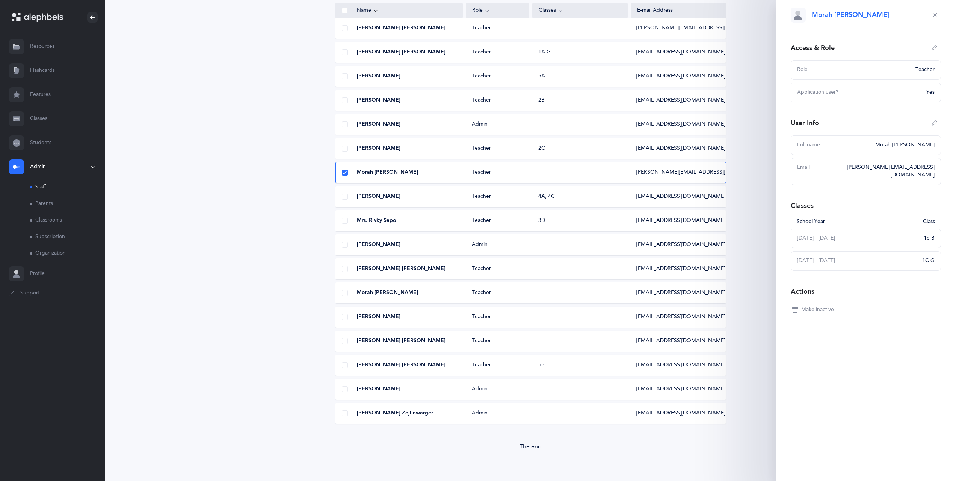 Image resolution: width=956 pixels, height=481 pixels. I want to click on div: User Info, so click(805, 123).